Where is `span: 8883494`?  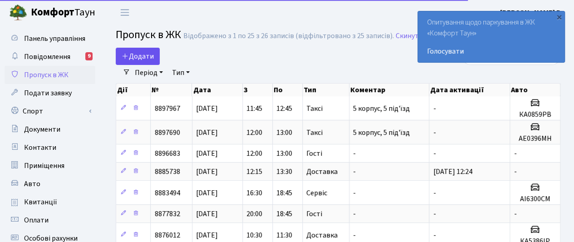
span: 8883494 is located at coordinates (167, 193).